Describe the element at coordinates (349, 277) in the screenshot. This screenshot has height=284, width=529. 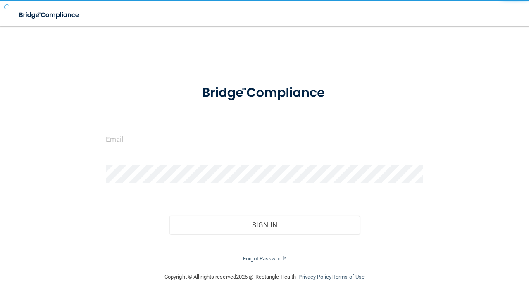
I see `a: Terms of Use` at that location.